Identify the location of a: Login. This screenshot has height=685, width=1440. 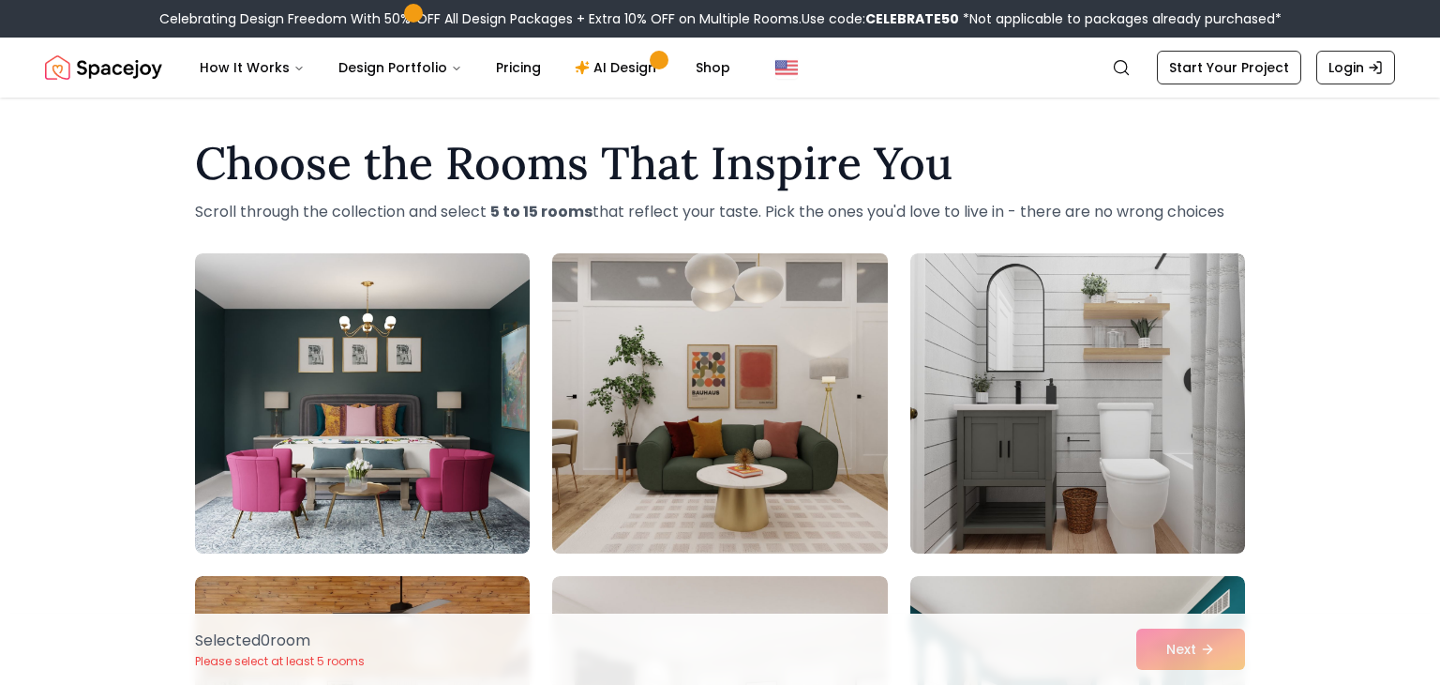
(1356, 68).